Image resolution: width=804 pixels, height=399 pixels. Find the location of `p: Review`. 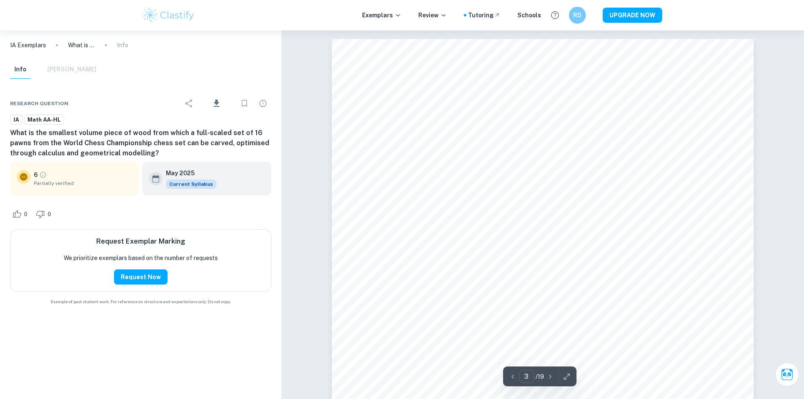

p: Review is located at coordinates (432, 15).